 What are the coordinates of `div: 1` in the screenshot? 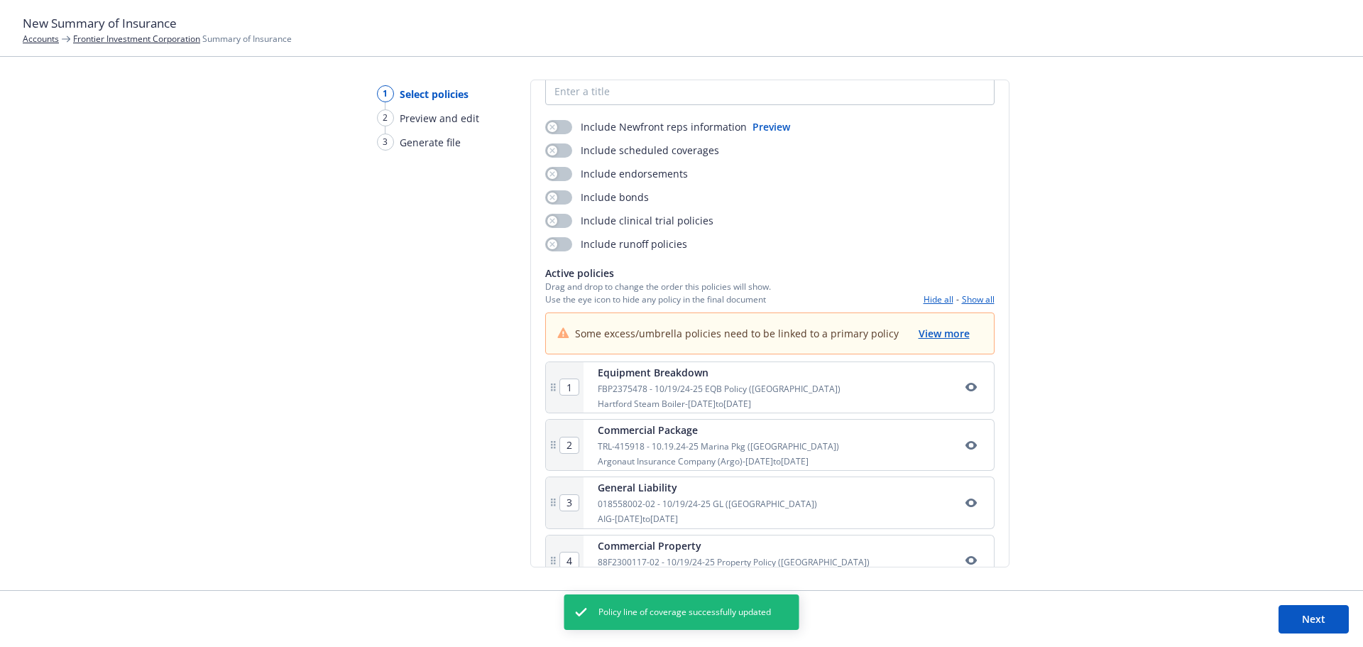 It's located at (385, 94).